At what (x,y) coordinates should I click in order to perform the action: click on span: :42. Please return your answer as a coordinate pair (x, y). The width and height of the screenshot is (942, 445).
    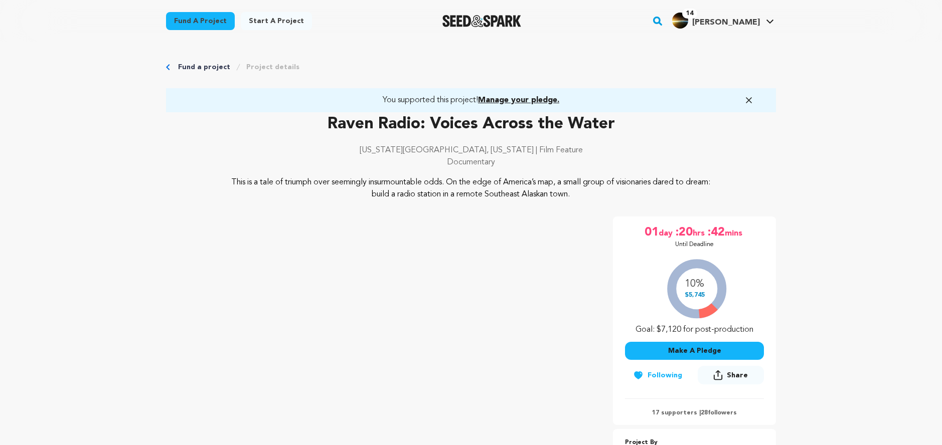
    Looking at the image, I should click on (716, 233).